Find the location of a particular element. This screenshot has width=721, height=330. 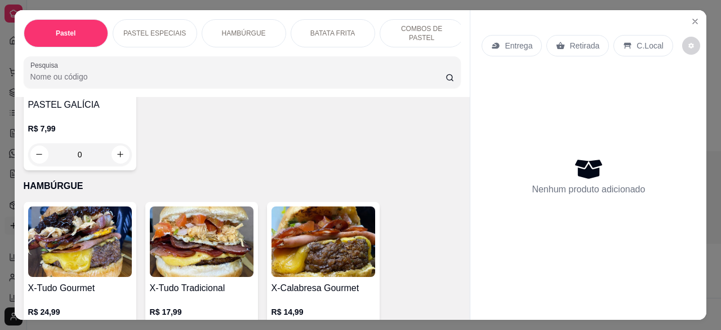

p: R$ 17,99 is located at coordinates (202, 312).